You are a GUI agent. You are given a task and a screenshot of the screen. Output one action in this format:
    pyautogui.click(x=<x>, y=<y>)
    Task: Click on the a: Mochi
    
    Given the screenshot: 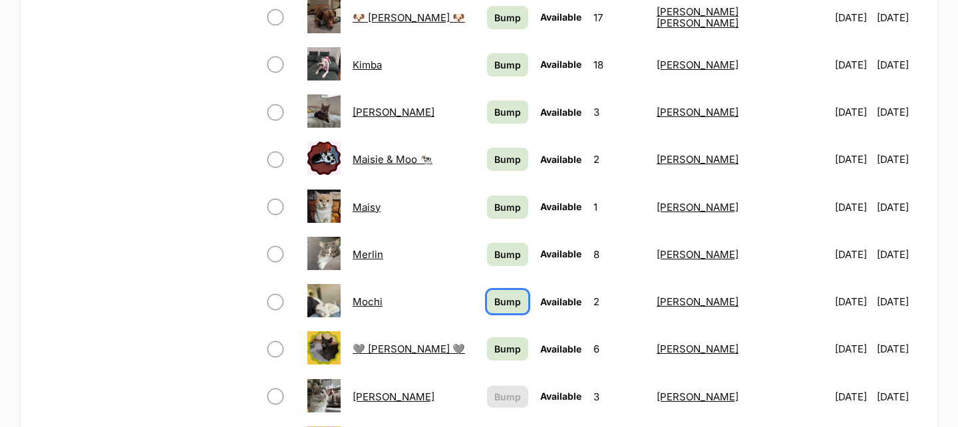 What is the action you would take?
    pyautogui.click(x=367, y=301)
    